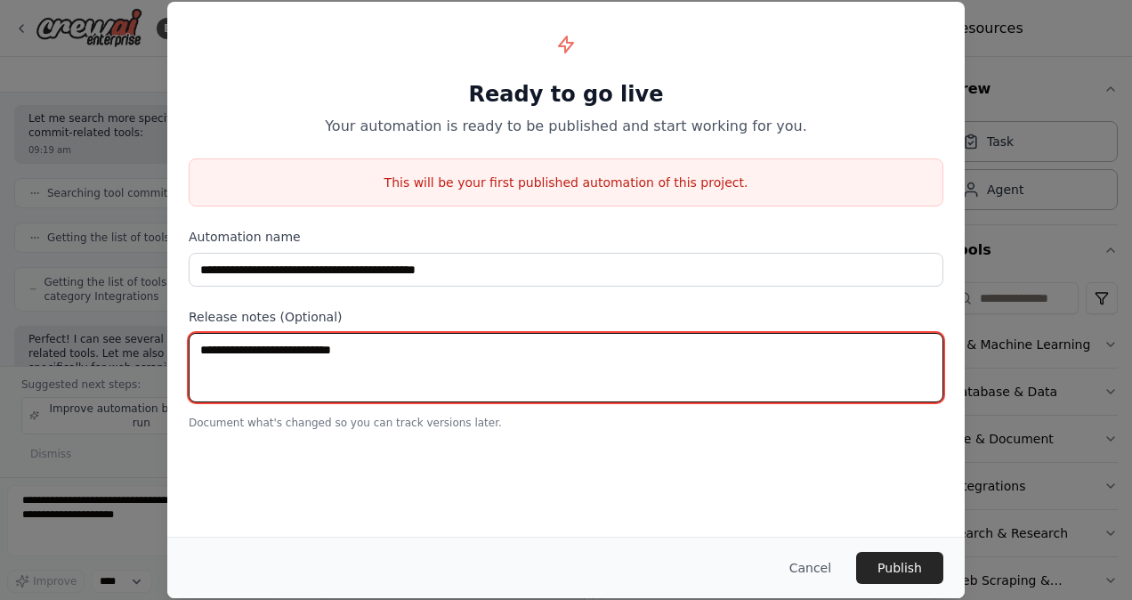  Describe the element at coordinates (566, 423) in the screenshot. I see `p: Document what's changed so you can track versions later.` at that location.